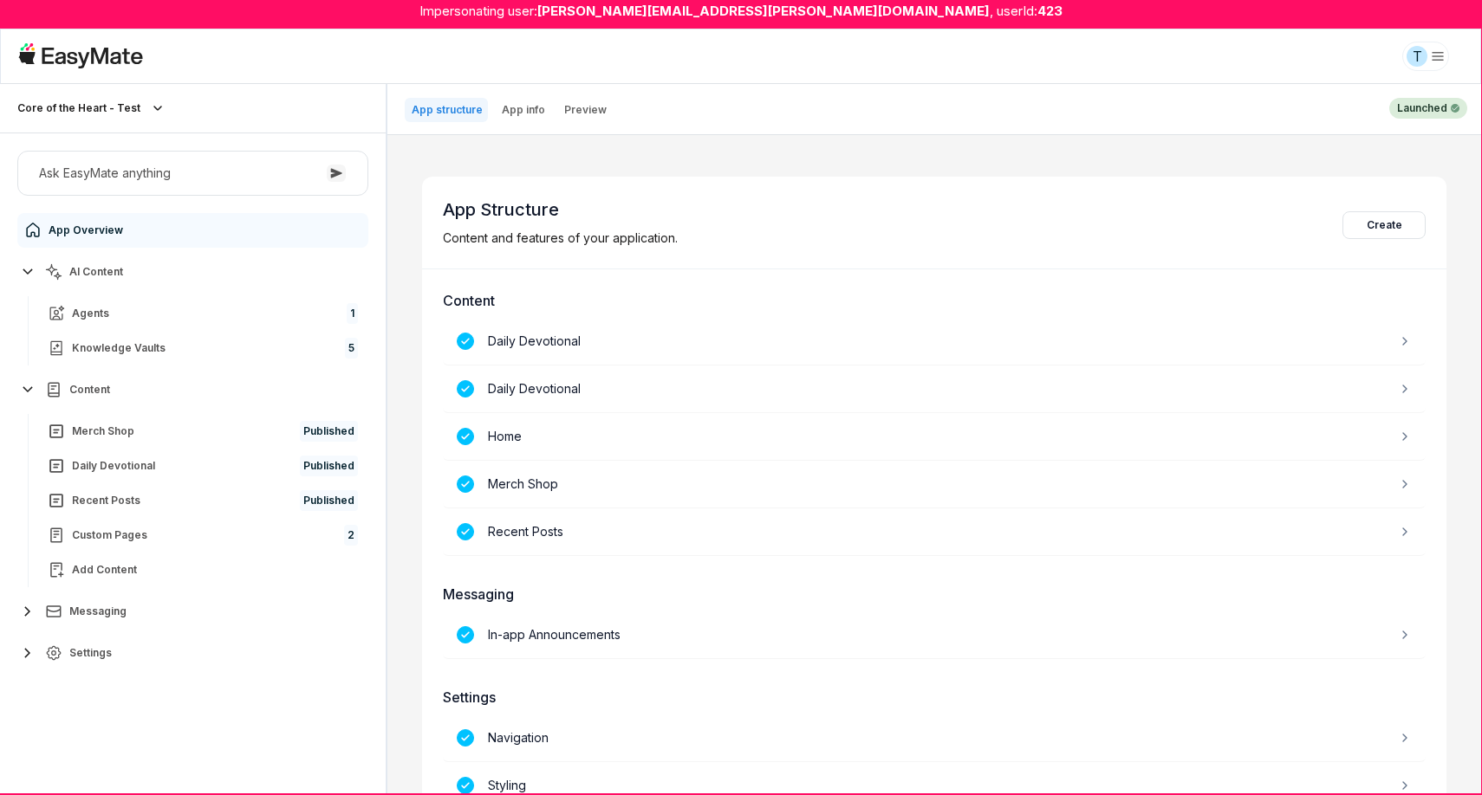 The width and height of the screenshot is (1482, 795). I want to click on span: Daily Devotional, so click(114, 466).